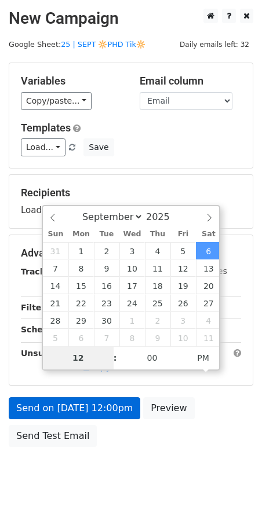  Describe the element at coordinates (56, 338) in the screenshot. I see `span: October 5, 2025` at that location.